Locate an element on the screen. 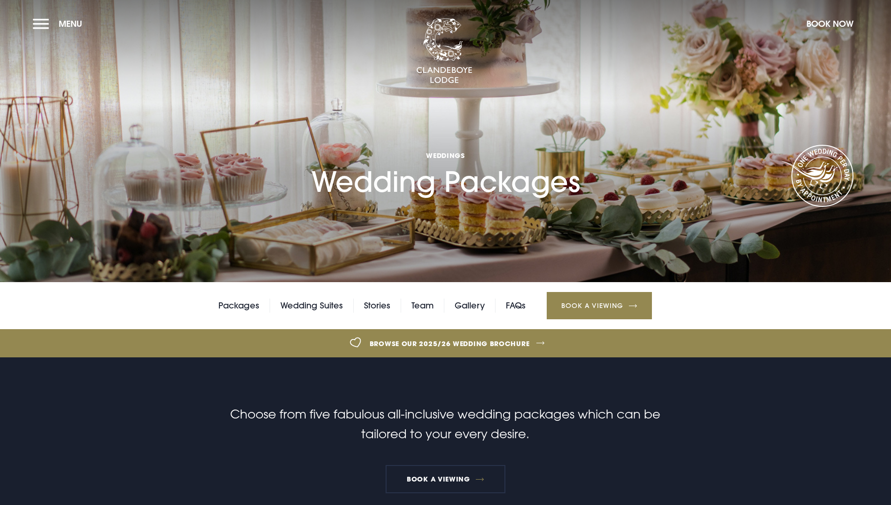 Image resolution: width=891 pixels, height=505 pixels. span: Weddings is located at coordinates (446, 155).